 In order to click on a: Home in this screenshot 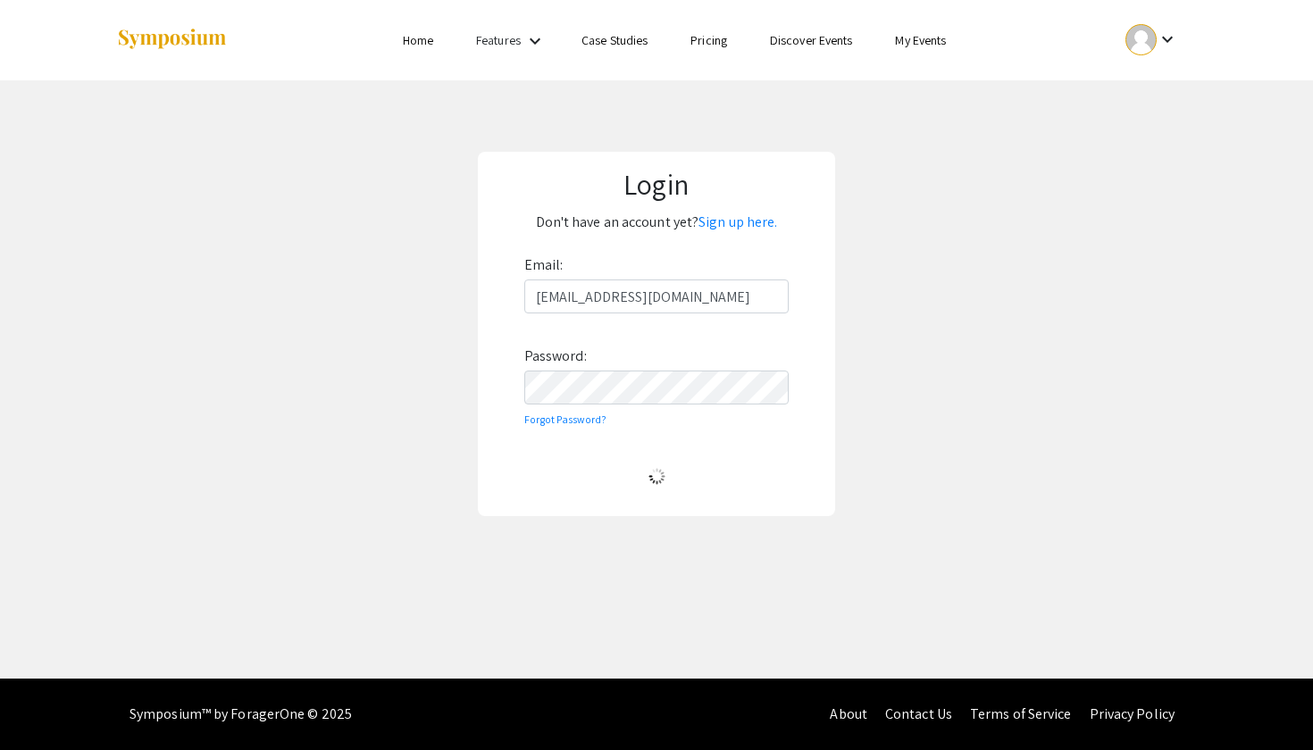, I will do `click(418, 40)`.